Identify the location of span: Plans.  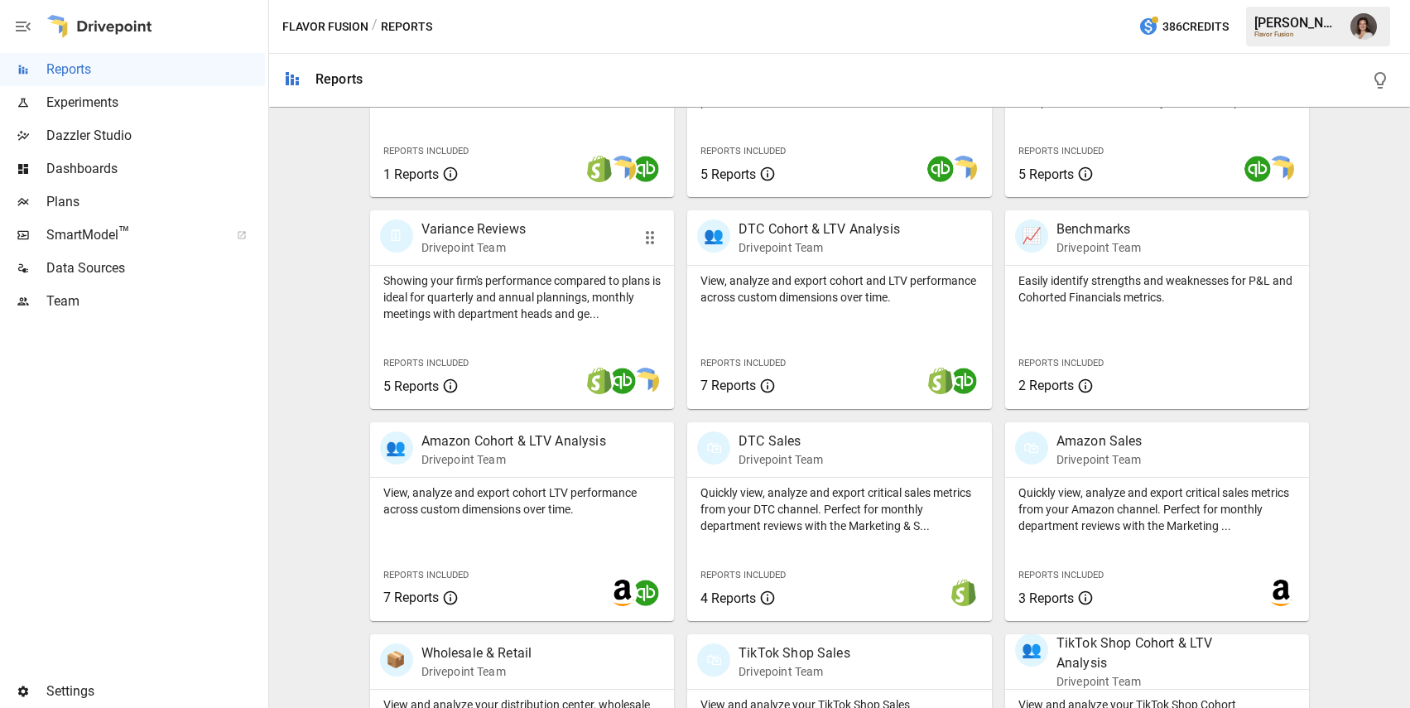
(156, 202).